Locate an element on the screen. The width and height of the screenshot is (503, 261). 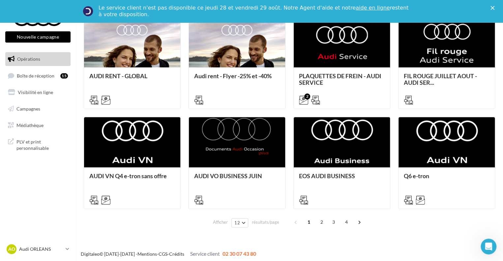
a: Visibilité en ligne is located at coordinates (38, 92).